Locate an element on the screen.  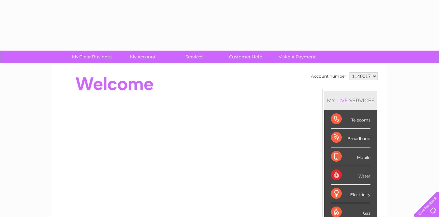
div: Water is located at coordinates (351, 175).